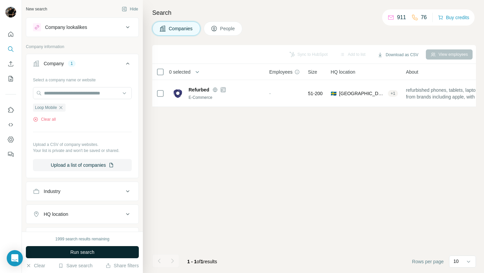 The image size is (484, 273). I want to click on span: 1 - 1, so click(192, 262).